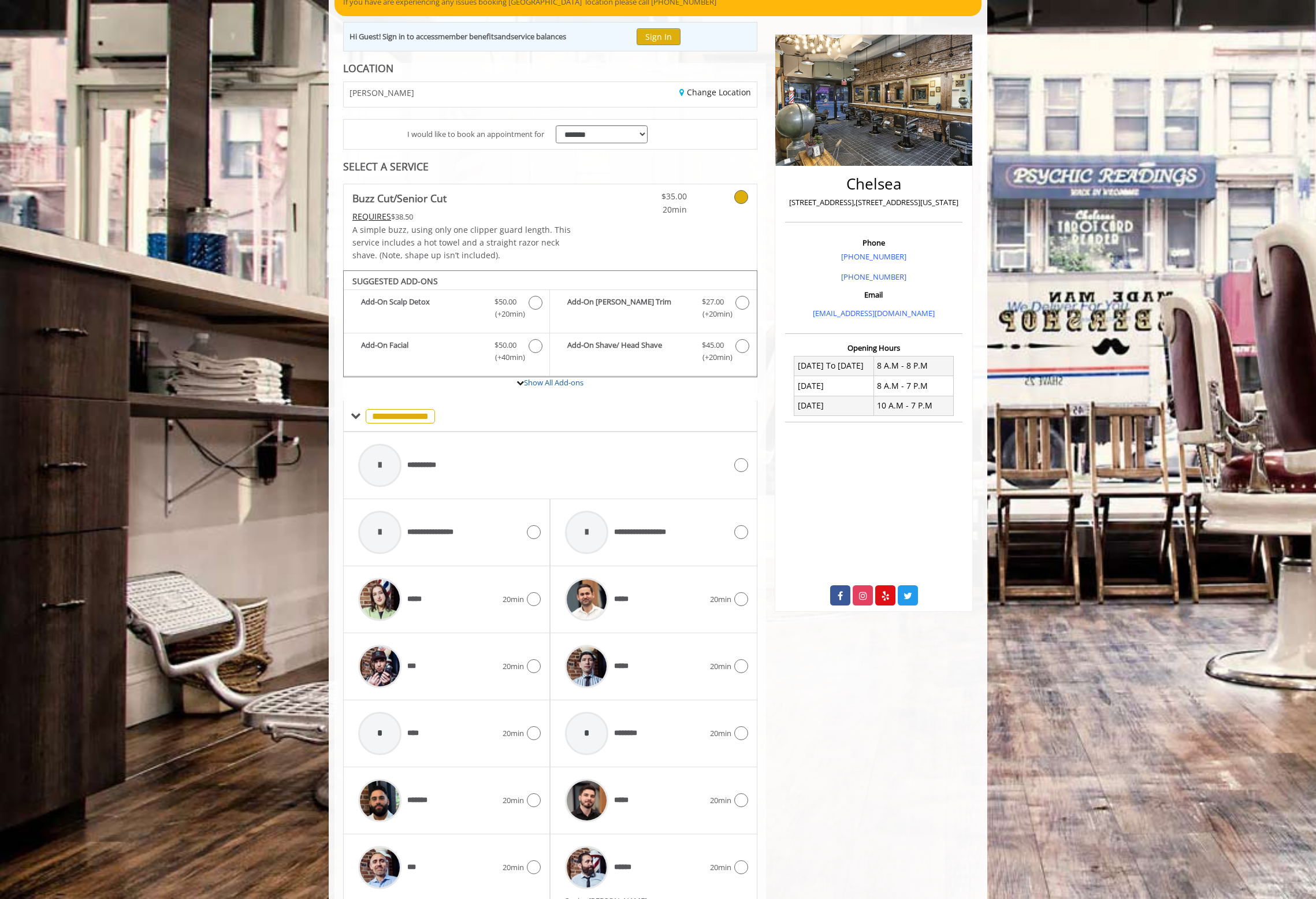 Image resolution: width=1316 pixels, height=899 pixels. I want to click on label: Add-On Beard Trim, so click(653, 309).